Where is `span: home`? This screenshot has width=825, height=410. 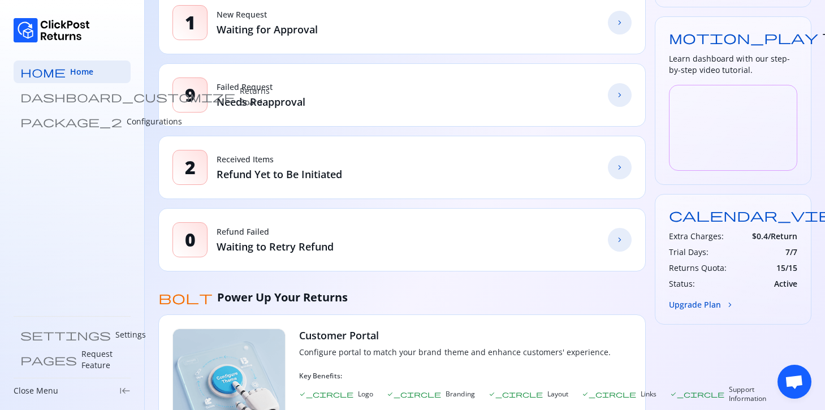 span: home is located at coordinates (43, 72).